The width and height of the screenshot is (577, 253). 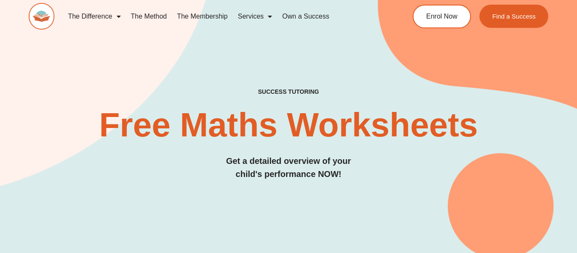 I want to click on span: Enrol Now, so click(x=442, y=16).